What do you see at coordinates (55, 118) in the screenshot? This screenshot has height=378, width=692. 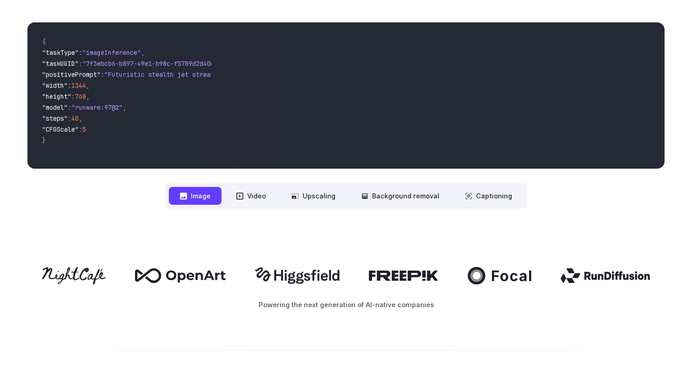 I see `span: "steps"` at bounding box center [55, 118].